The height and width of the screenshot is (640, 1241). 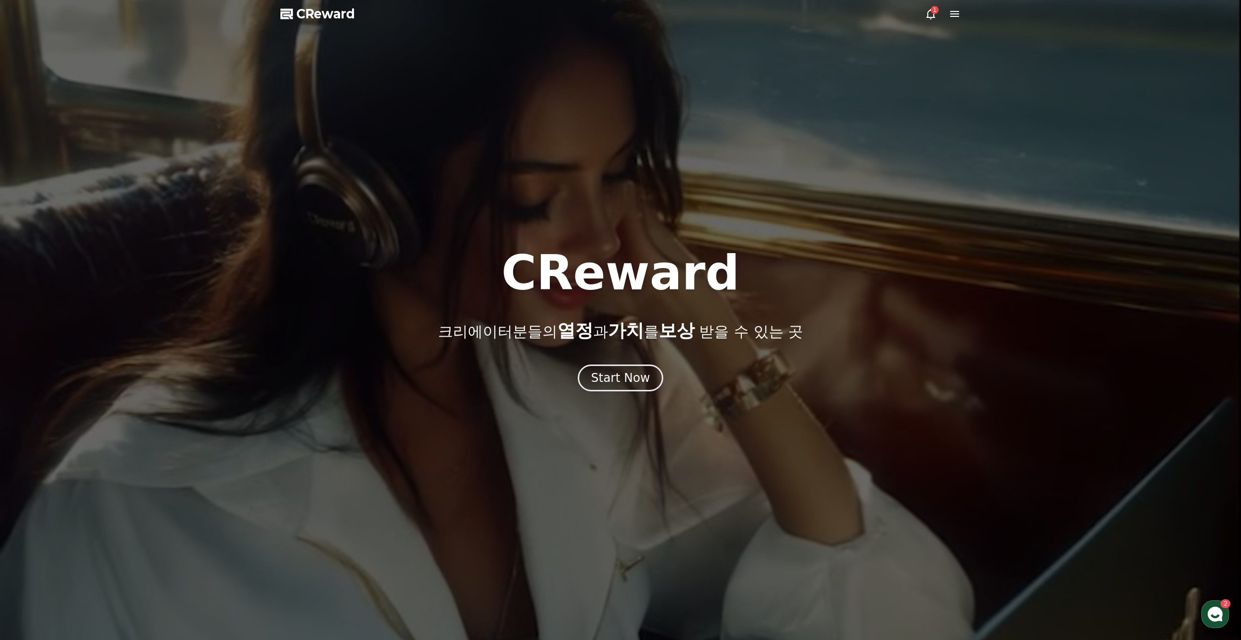 What do you see at coordinates (326, 14) in the screenshot?
I see `span: CReward` at bounding box center [326, 14].